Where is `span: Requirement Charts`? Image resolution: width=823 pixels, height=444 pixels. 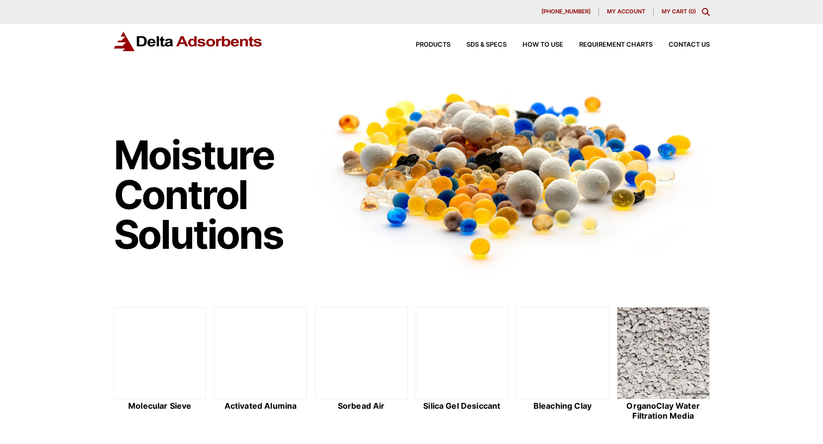 span: Requirement Charts is located at coordinates (616, 45).